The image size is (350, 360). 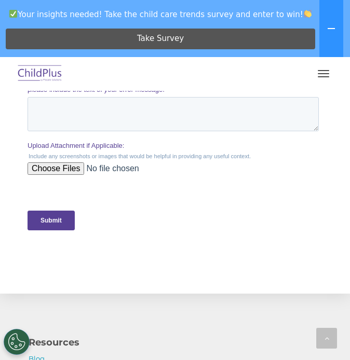 I want to click on span: Take Survey, so click(x=160, y=38).